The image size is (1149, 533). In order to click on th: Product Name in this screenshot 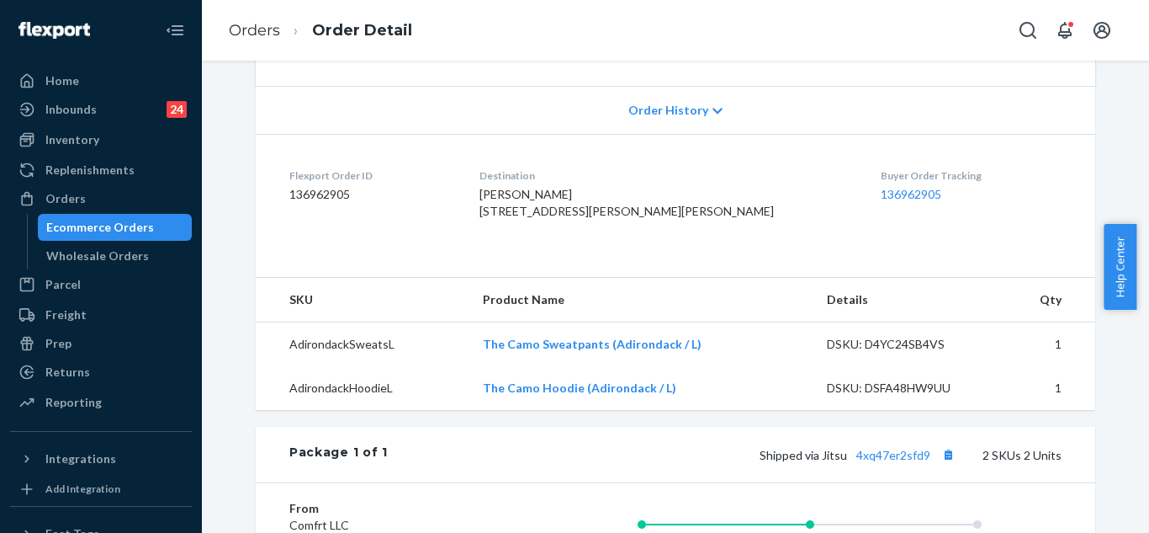, I will do `click(642, 300)`.